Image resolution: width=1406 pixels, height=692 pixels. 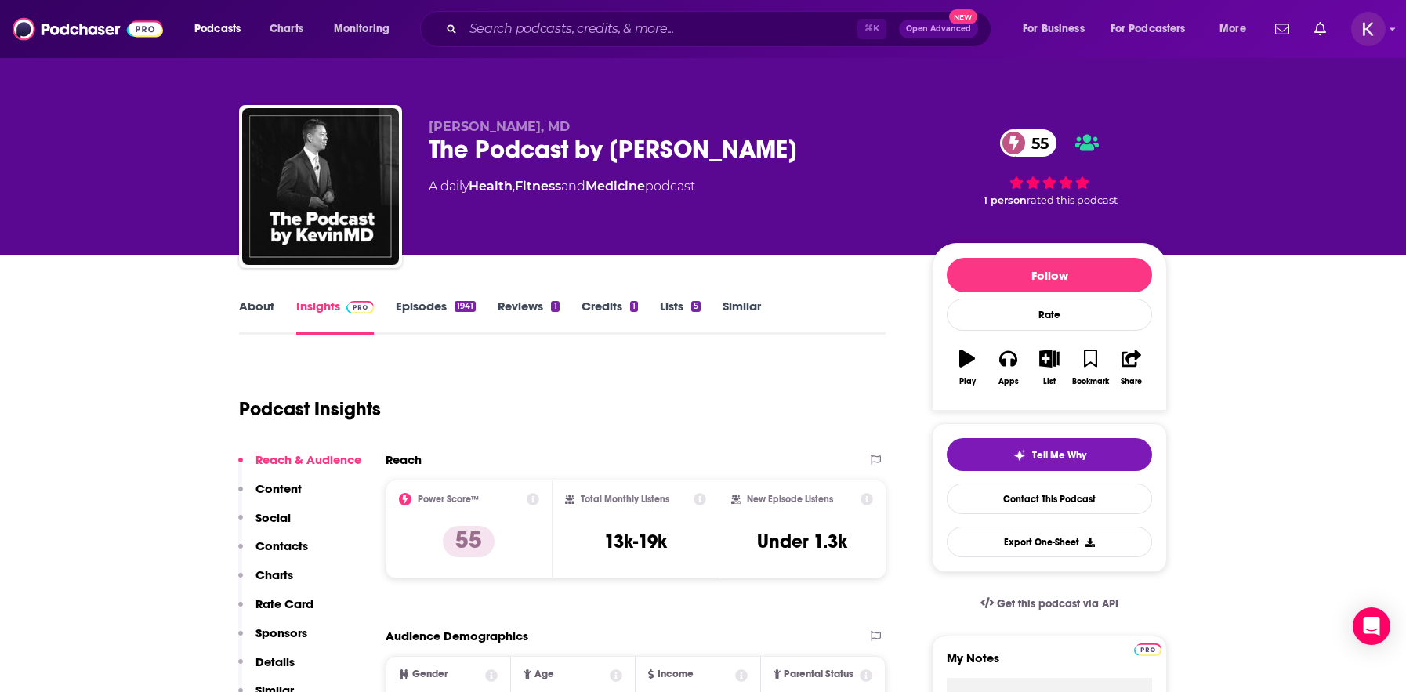 I want to click on a: Get this podcast via API, so click(x=1050, y=604).